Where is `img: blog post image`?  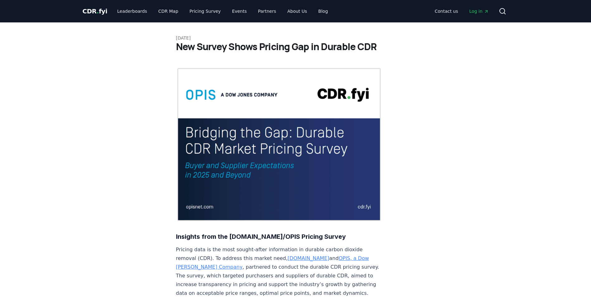
img: blog post image is located at coordinates (279, 145).